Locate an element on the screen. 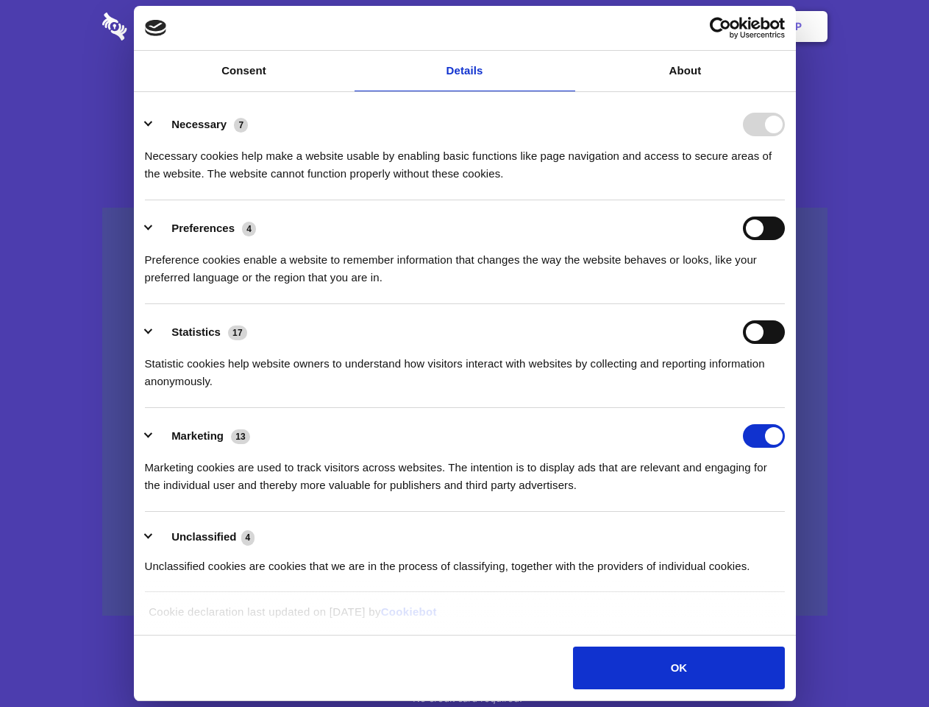  button: Marketing (13) is located at coordinates (202, 436).